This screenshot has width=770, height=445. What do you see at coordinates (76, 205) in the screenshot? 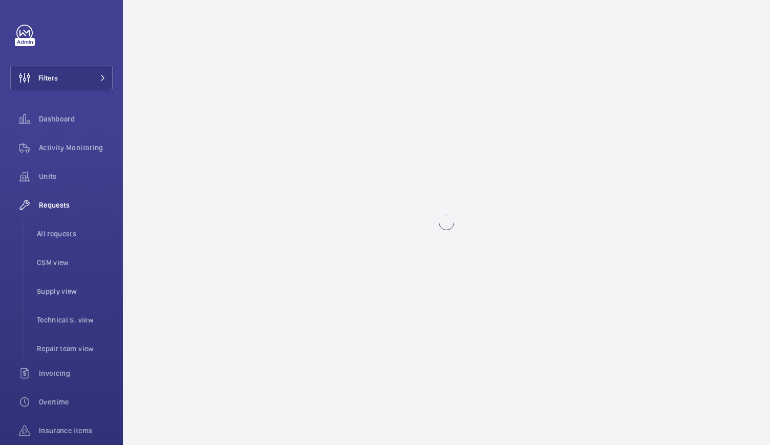
I see `span: Requests` at bounding box center [76, 205].